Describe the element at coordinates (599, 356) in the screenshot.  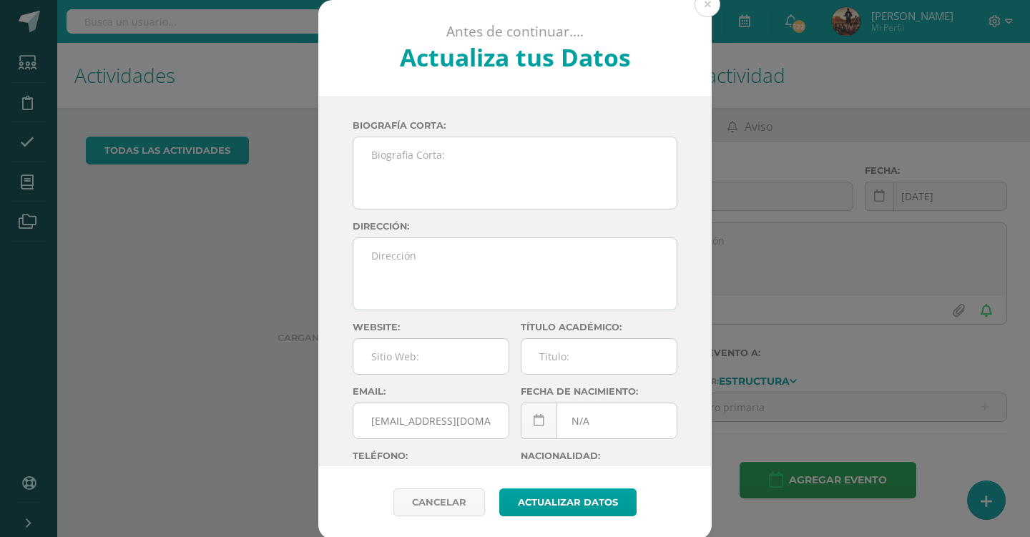
I see `input: Titulo:` at that location.